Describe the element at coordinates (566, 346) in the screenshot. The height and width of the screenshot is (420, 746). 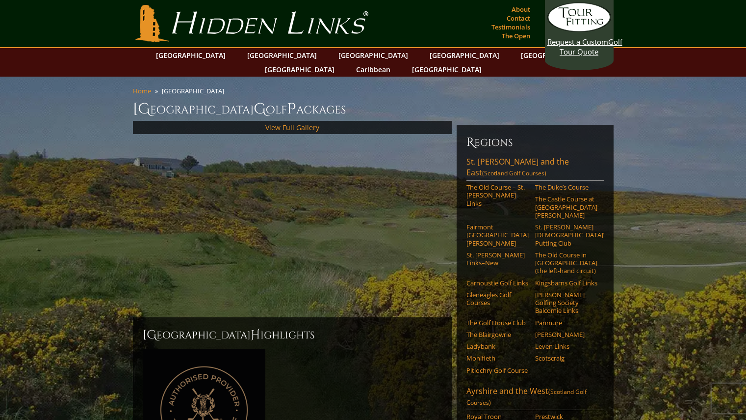
I see `a: Leven Links` at that location.